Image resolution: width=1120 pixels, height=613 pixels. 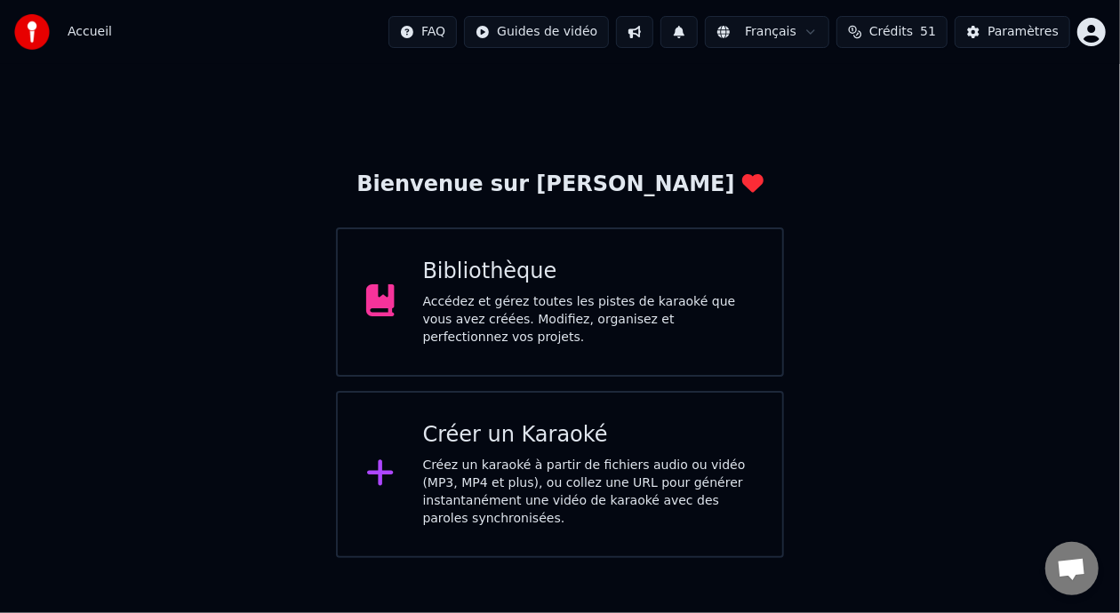 What do you see at coordinates (589, 493) in the screenshot?
I see `div: Créez un karaoké à partir de fichiers audio ou vidéo (MP3, MP4 et plus), ou collez une URL pour g...` at bounding box center [589, 493].